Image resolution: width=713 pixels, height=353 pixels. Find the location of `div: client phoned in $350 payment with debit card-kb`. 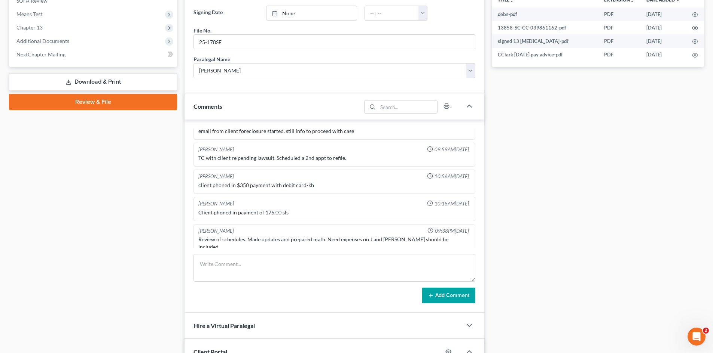

div: client phoned in $350 payment with debit card-kb is located at coordinates (334, 186).